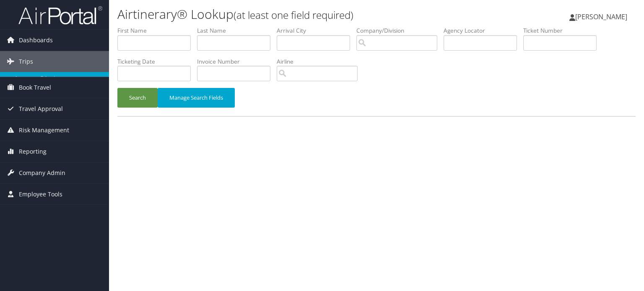 This screenshot has width=644, height=291. Describe the element at coordinates (237, 62) in the screenshot. I see `label: Invoice Number` at that location.